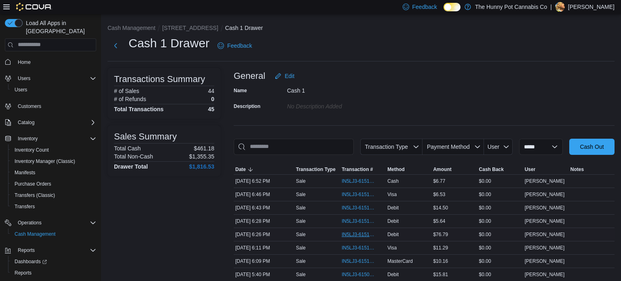 Image resolution: width=621 pixels, height=281 pixels. What do you see at coordinates (33, 184) in the screenshot?
I see `a: Purchase Orders` at bounding box center [33, 184].